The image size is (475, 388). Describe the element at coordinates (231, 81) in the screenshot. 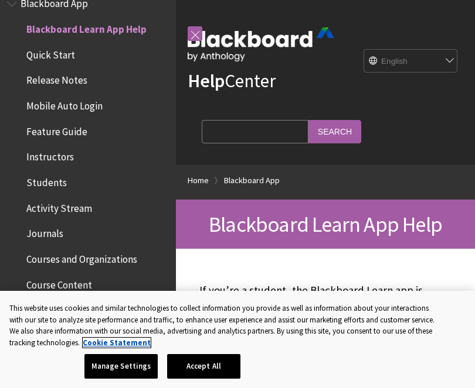

I see `a: HelpCenter` at that location.